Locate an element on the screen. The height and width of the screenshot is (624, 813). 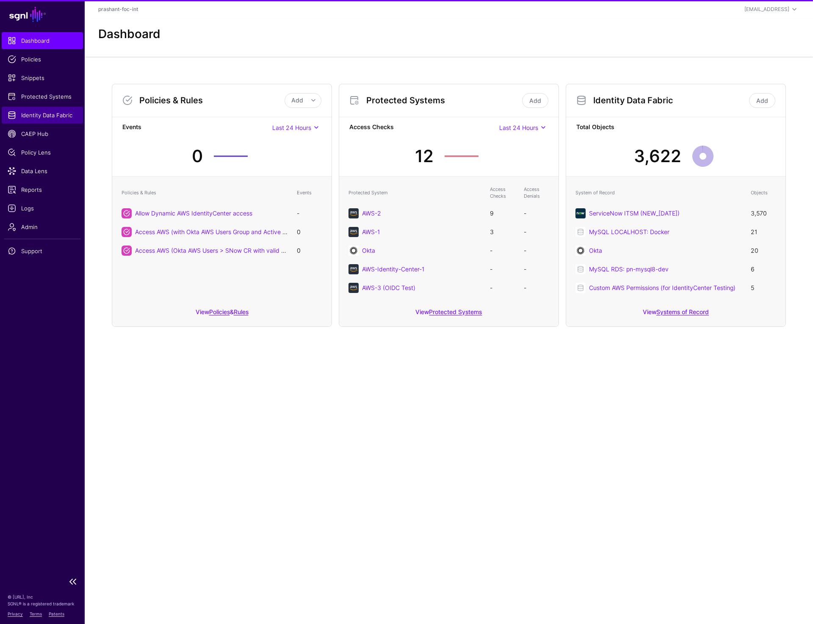
a: prashant-foc-int is located at coordinates (118, 9).